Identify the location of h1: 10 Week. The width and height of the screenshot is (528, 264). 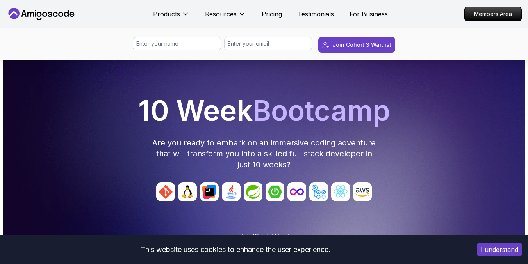
(264, 111).